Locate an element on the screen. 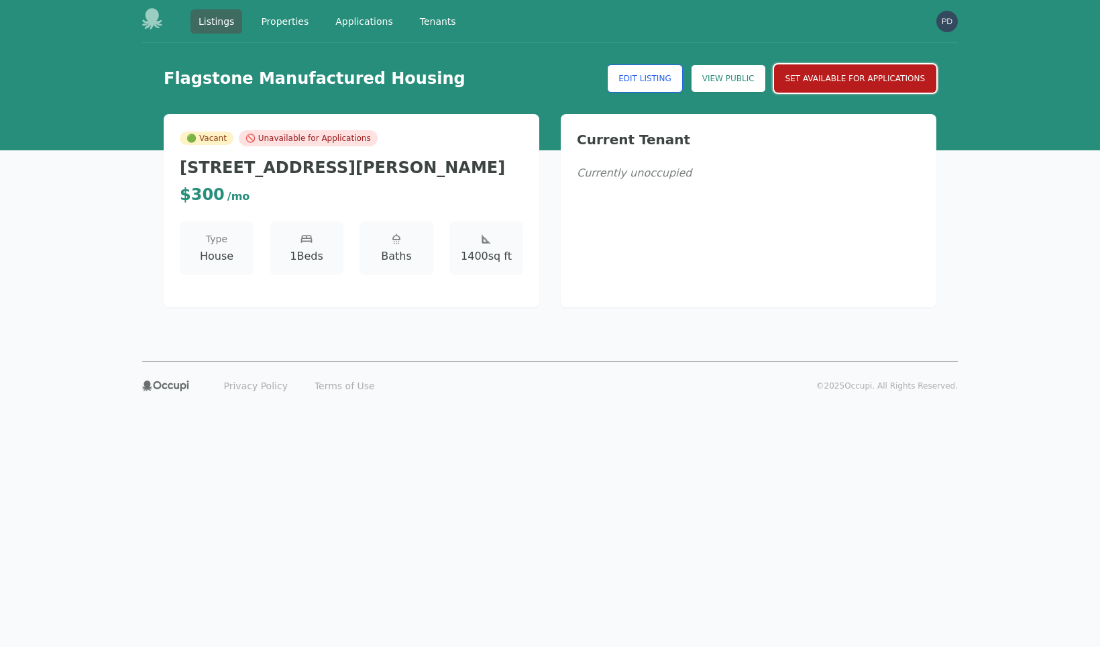 The width and height of the screenshot is (1100, 647). div: 🚫 Unavailable for Applications is located at coordinates (308, 138).